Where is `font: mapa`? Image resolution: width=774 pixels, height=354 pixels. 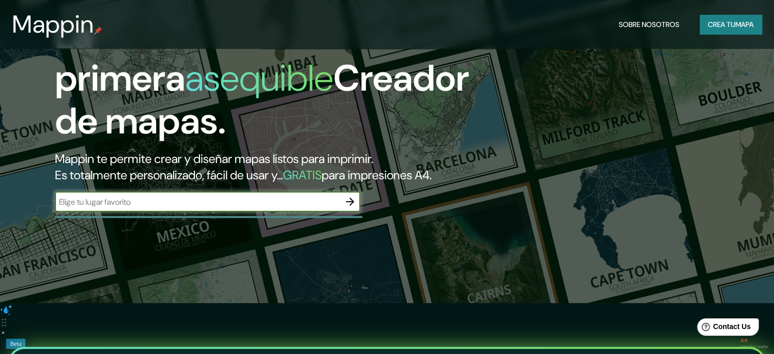
font: mapa is located at coordinates (744, 24).